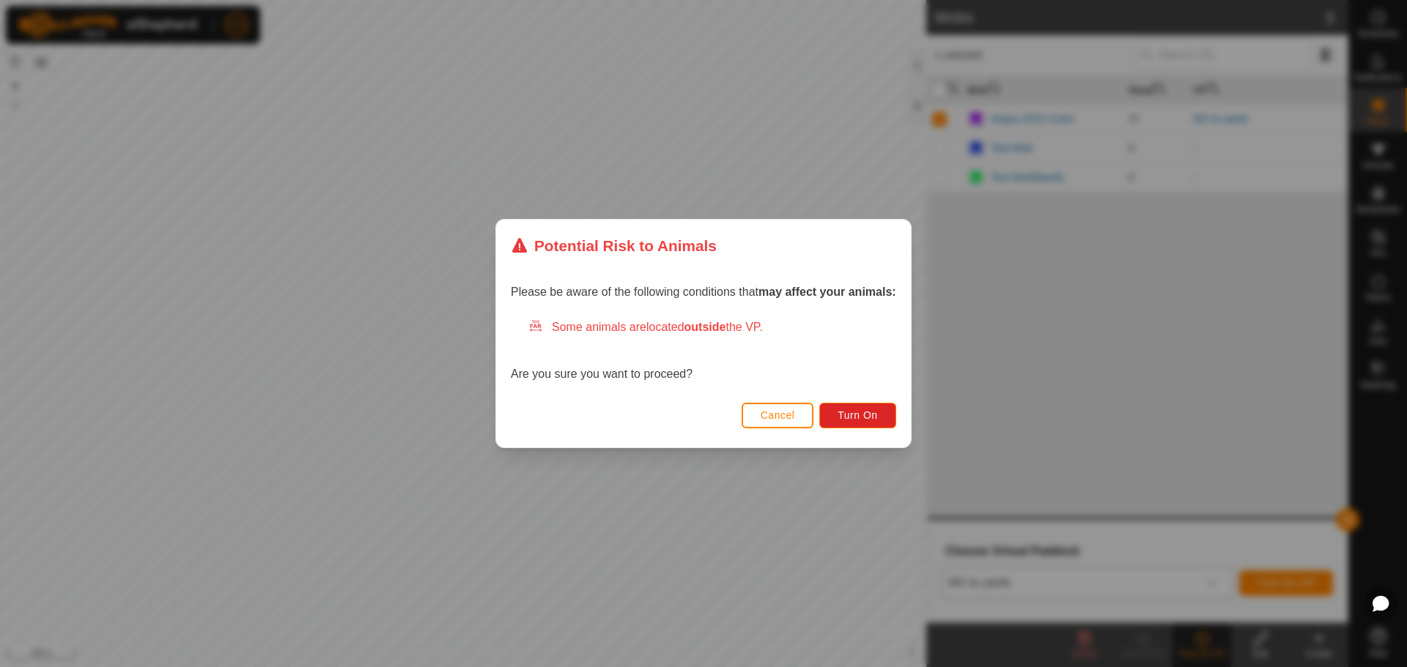  Describe the element at coordinates (712, 327) in the screenshot. I see `div: Some animals are` at that location.